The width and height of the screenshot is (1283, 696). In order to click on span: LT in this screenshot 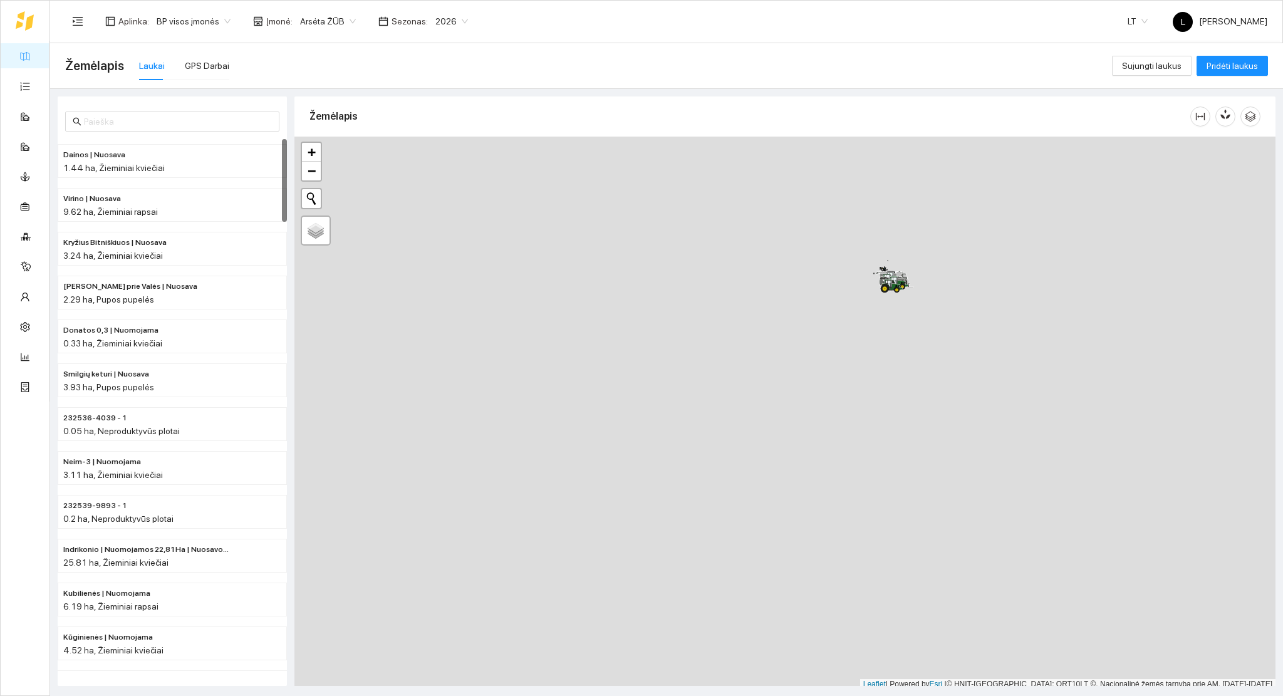, I will do `click(1138, 21)`.